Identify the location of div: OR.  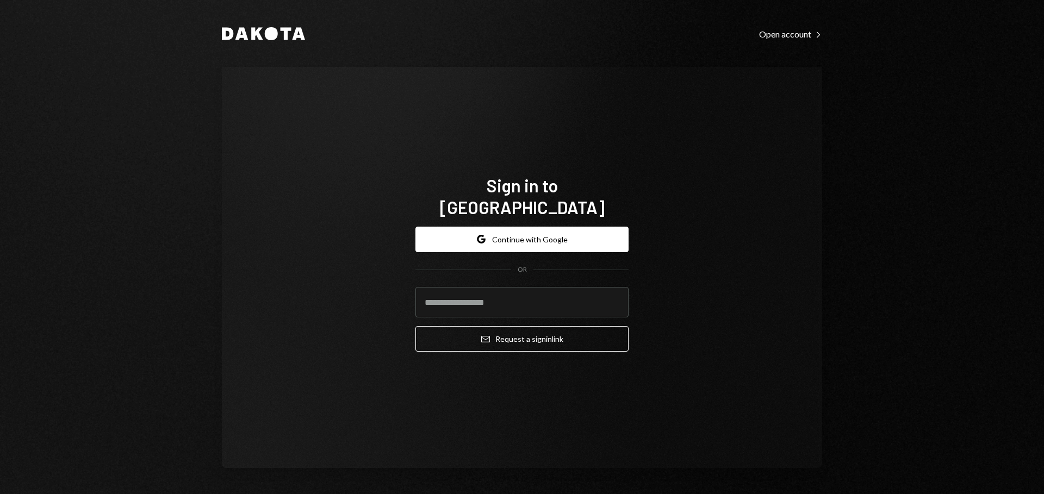
(522, 270).